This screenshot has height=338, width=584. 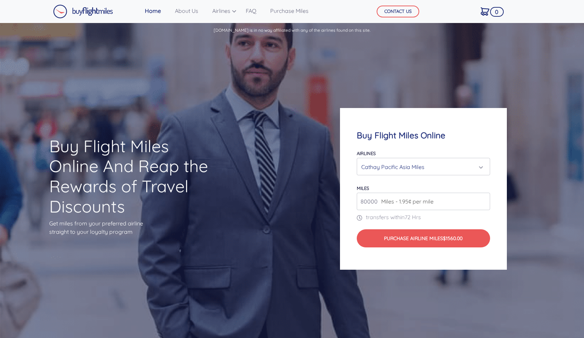 What do you see at coordinates (421, 167) in the screenshot?
I see `div: Cathay Pacific Asia Miles` at bounding box center [421, 167].